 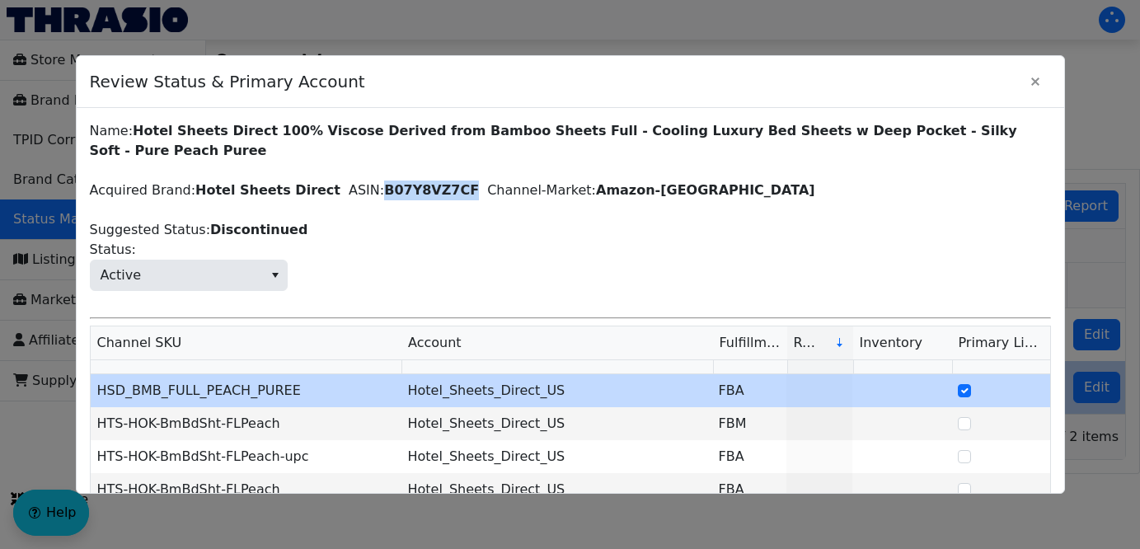 I want to click on span: Primary Listing, so click(x=1008, y=342).